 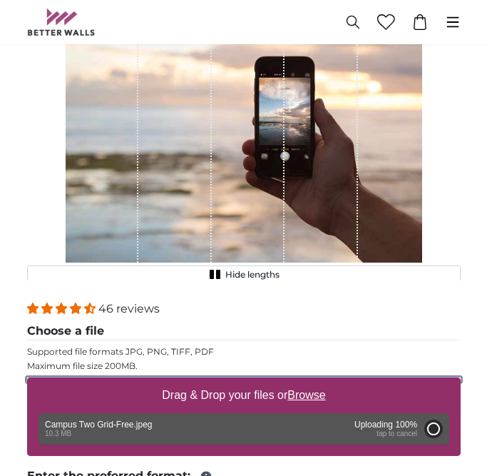 I want to click on span: 46 reviews, so click(x=129, y=308).